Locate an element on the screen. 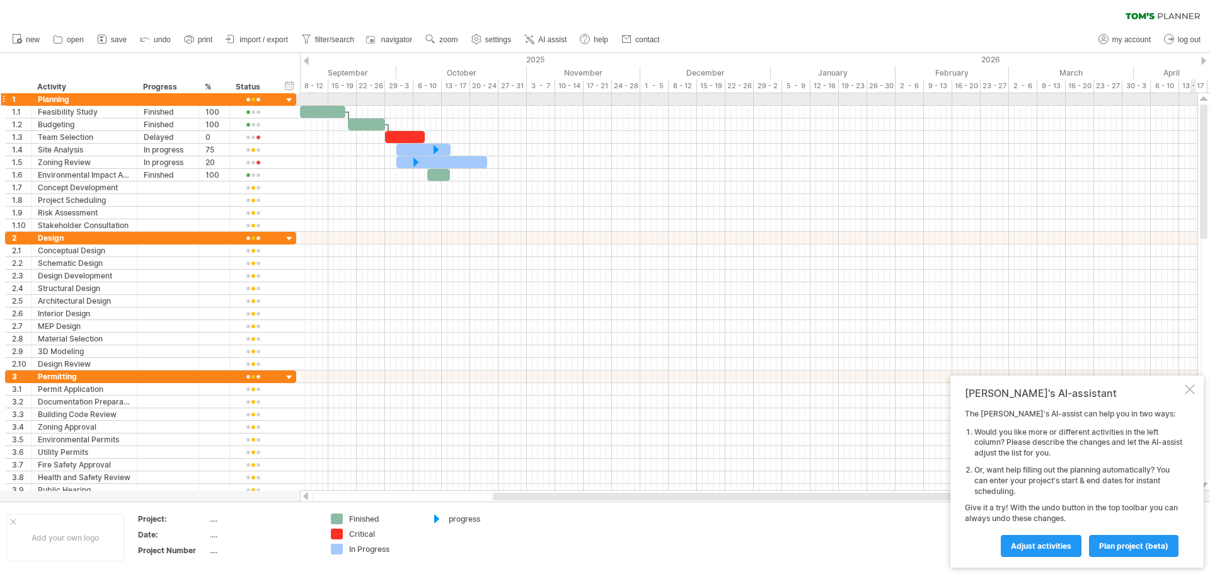 This screenshot has width=1210, height=574. div: 27 - 31 is located at coordinates (513, 86).